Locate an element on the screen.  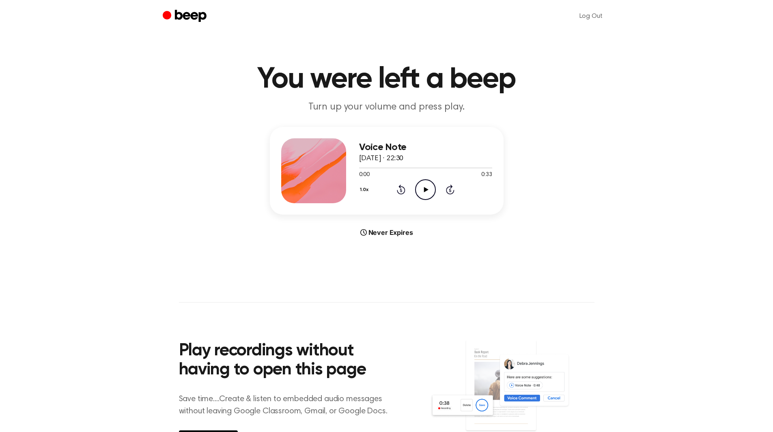
div: Never Expires is located at coordinates (387, 233).